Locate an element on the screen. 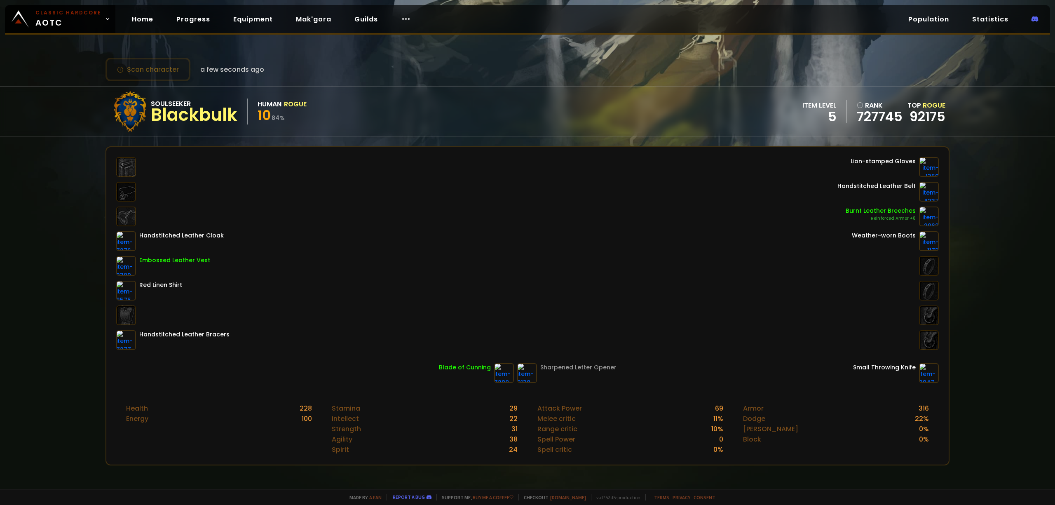 The image size is (1055, 505). a: Statistics is located at coordinates (991, 19).